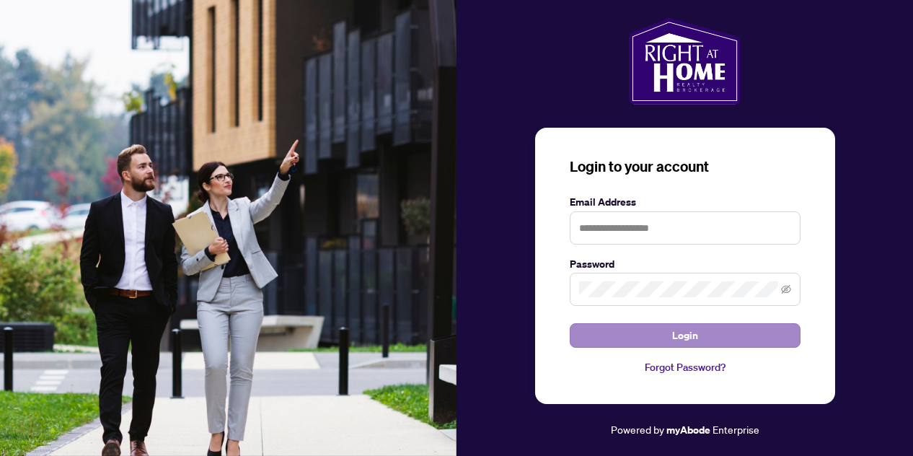 This screenshot has width=913, height=456. I want to click on a: Forgot Password?, so click(685, 367).